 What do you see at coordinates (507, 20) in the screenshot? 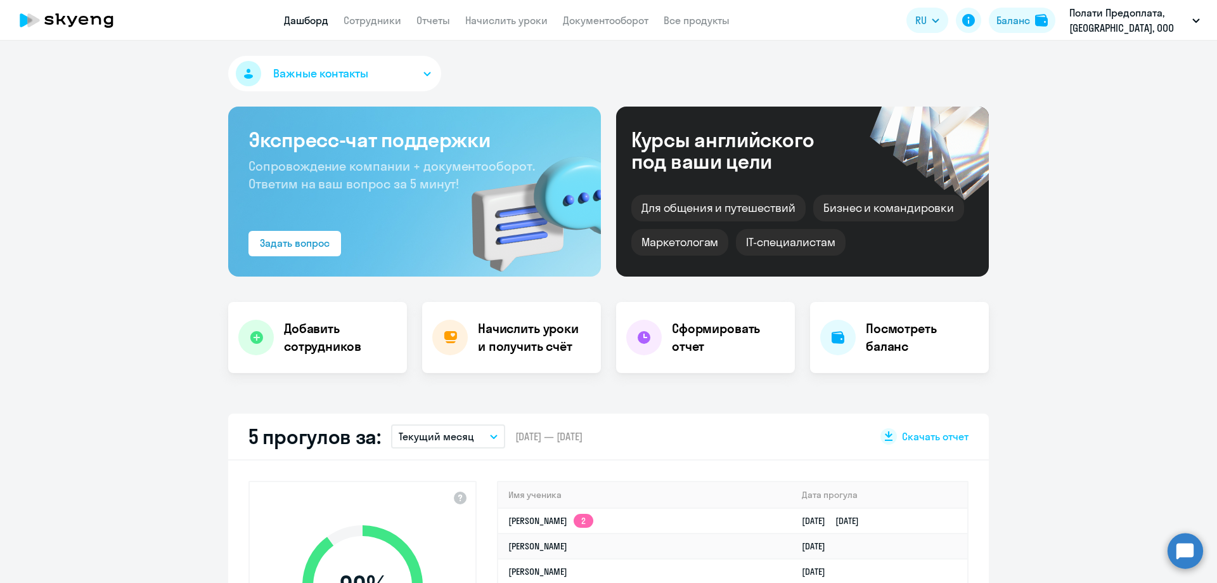
I see `a: Начислить уроки` at bounding box center [507, 20].